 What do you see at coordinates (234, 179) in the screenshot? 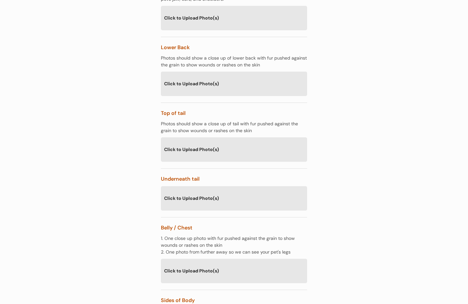
I see `div: Underneath tail` at bounding box center [234, 179].